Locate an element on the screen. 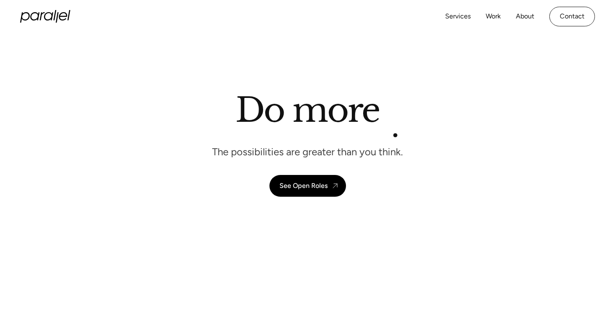 Image resolution: width=615 pixels, height=334 pixels. a: Work is located at coordinates (493, 16).